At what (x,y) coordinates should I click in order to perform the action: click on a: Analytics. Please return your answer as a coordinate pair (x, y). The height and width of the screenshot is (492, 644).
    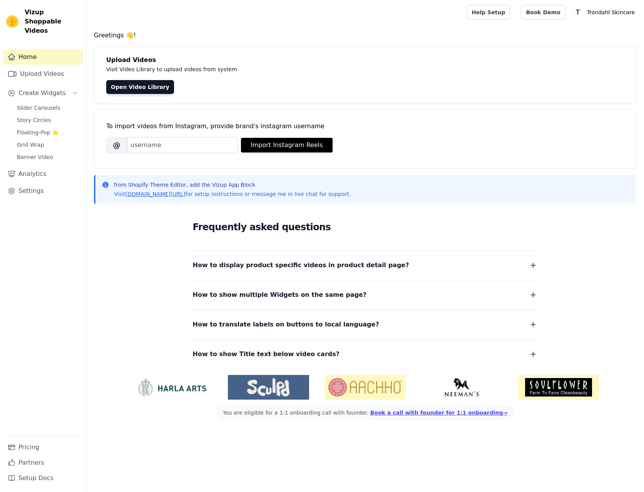
    Looking at the image, I should click on (43, 174).